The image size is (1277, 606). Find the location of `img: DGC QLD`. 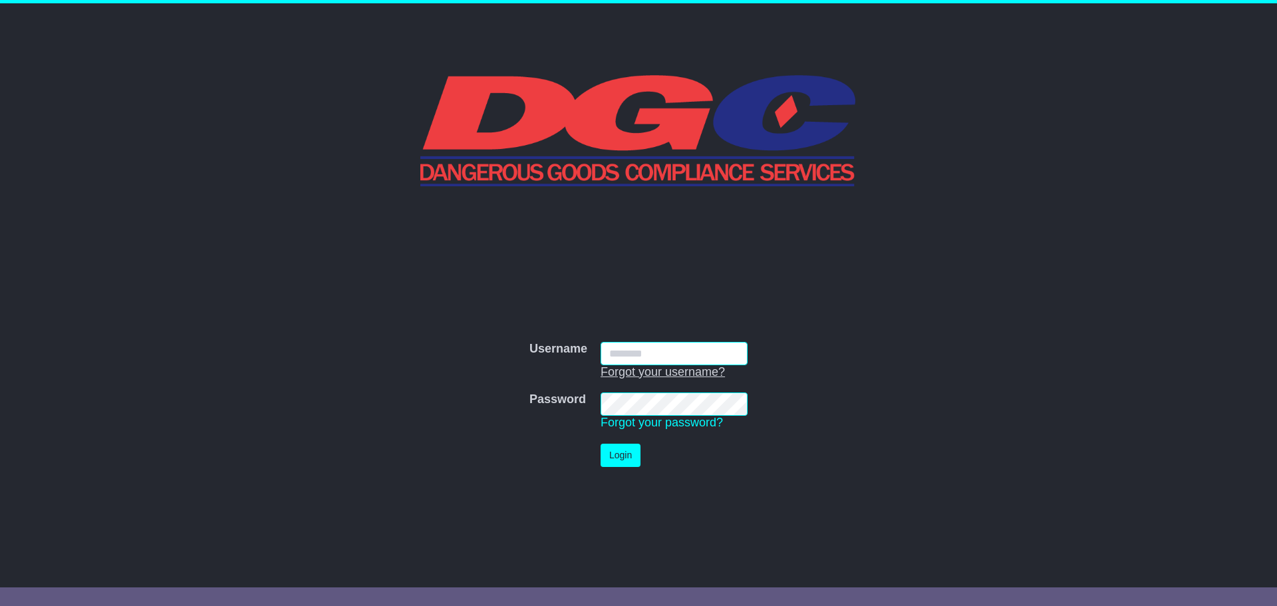

img: DGC QLD is located at coordinates (638, 130).